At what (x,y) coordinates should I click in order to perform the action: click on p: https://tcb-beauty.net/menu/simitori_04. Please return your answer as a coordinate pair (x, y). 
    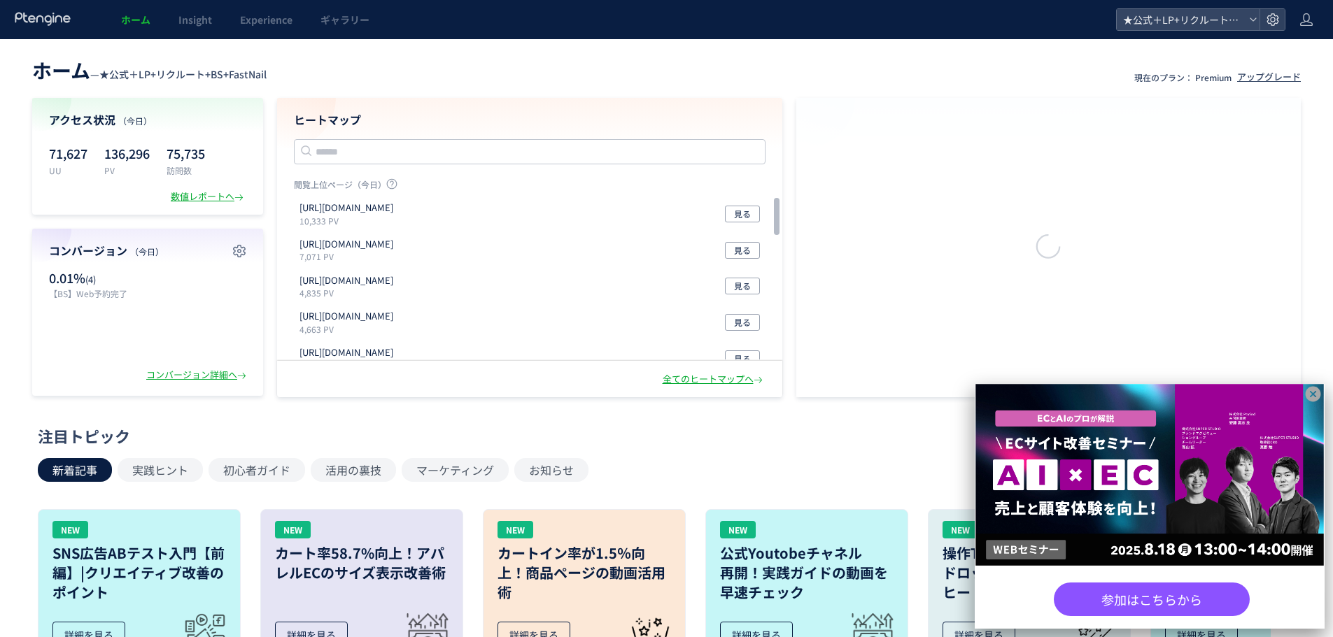
    Looking at the image, I should click on (346, 316).